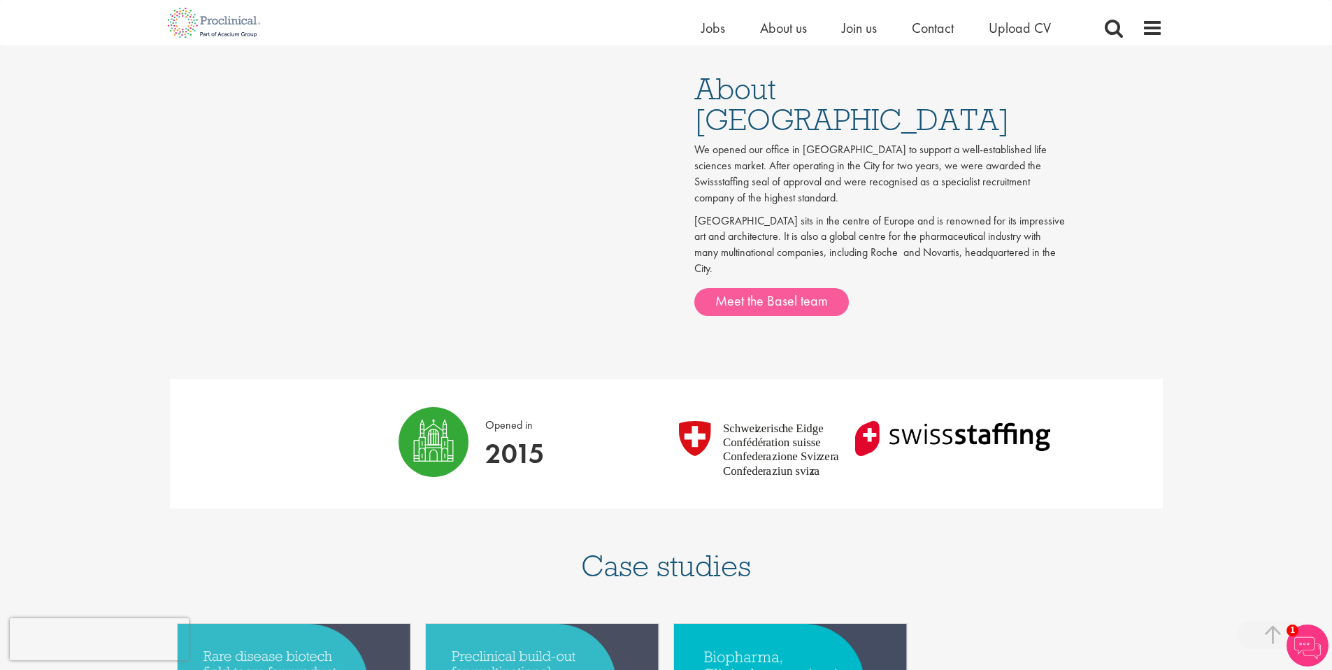 The width and height of the screenshot is (1332, 670). I want to click on img: Chatbot, so click(1308, 645).